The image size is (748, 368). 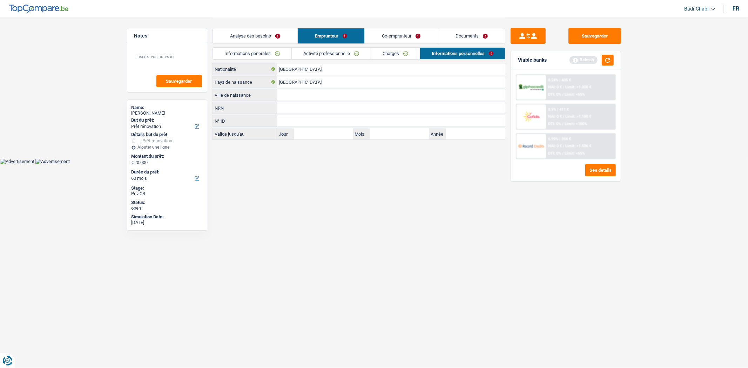 What do you see at coordinates (576, 124) in the screenshot?
I see `span: Limit: <100%` at bounding box center [576, 124].